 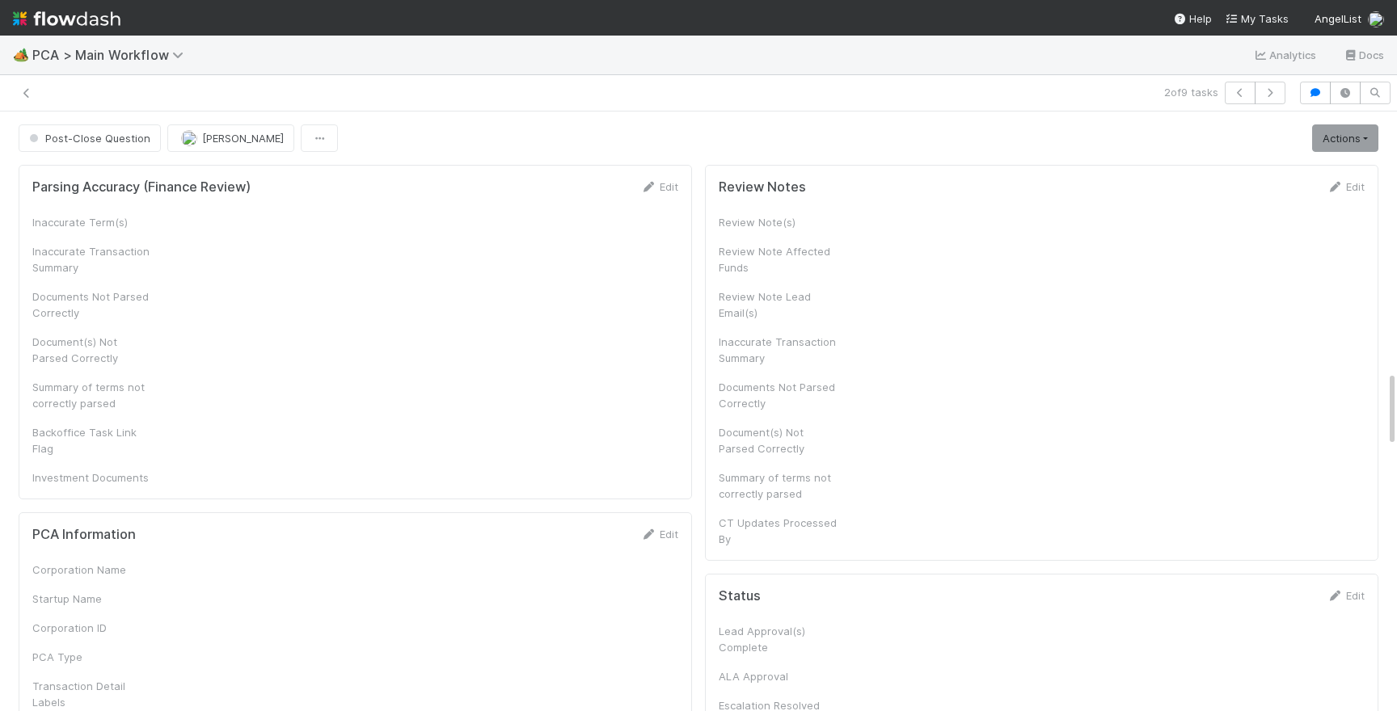 I want to click on div: Inaccurate Term(s), so click(x=93, y=222).